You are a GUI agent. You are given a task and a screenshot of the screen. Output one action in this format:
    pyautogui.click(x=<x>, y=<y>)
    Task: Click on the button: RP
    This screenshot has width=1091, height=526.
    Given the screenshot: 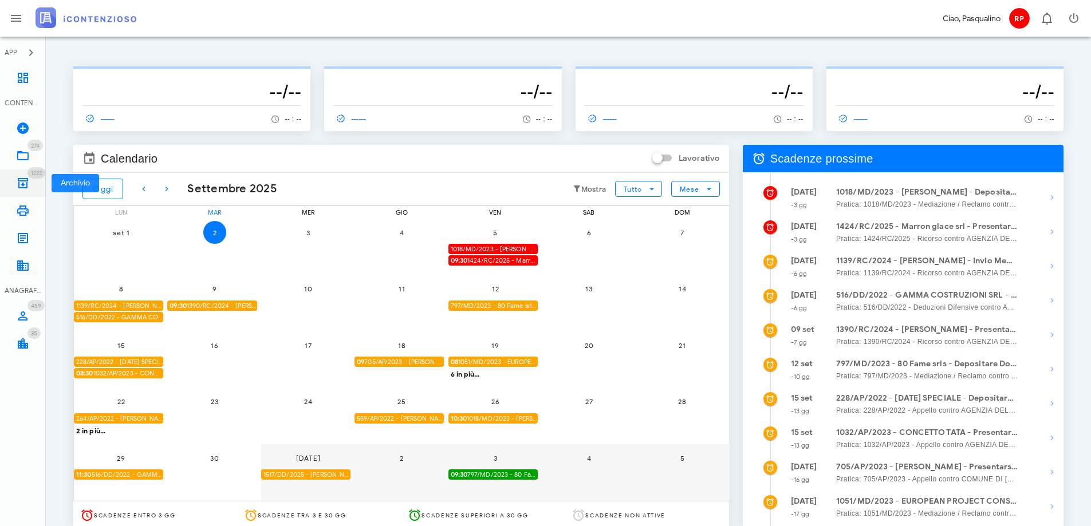 What is the action you would take?
    pyautogui.click(x=1019, y=18)
    